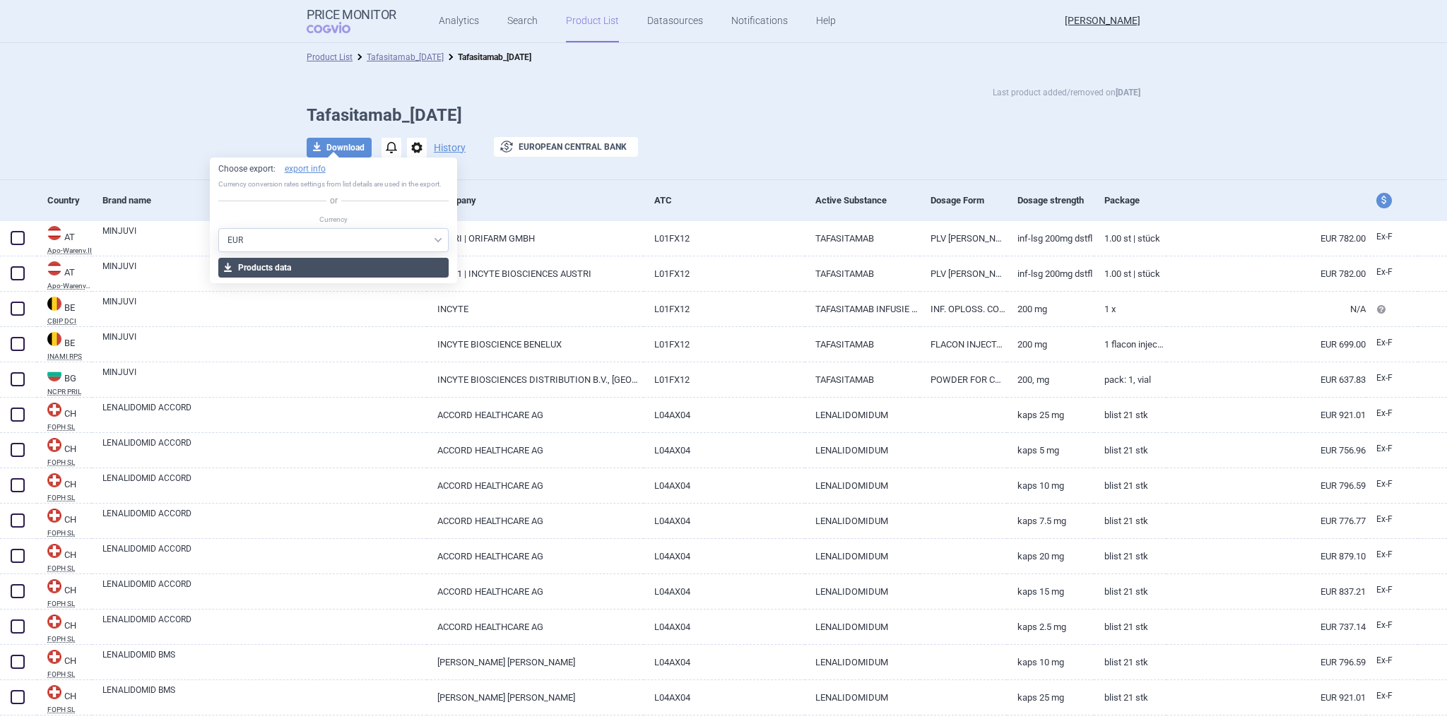 Image resolution: width=1447 pixels, height=719 pixels. What do you see at coordinates (535, 344) in the screenshot?
I see `a: INCYTE BIOSCIENCE BENELUX` at bounding box center [535, 344].